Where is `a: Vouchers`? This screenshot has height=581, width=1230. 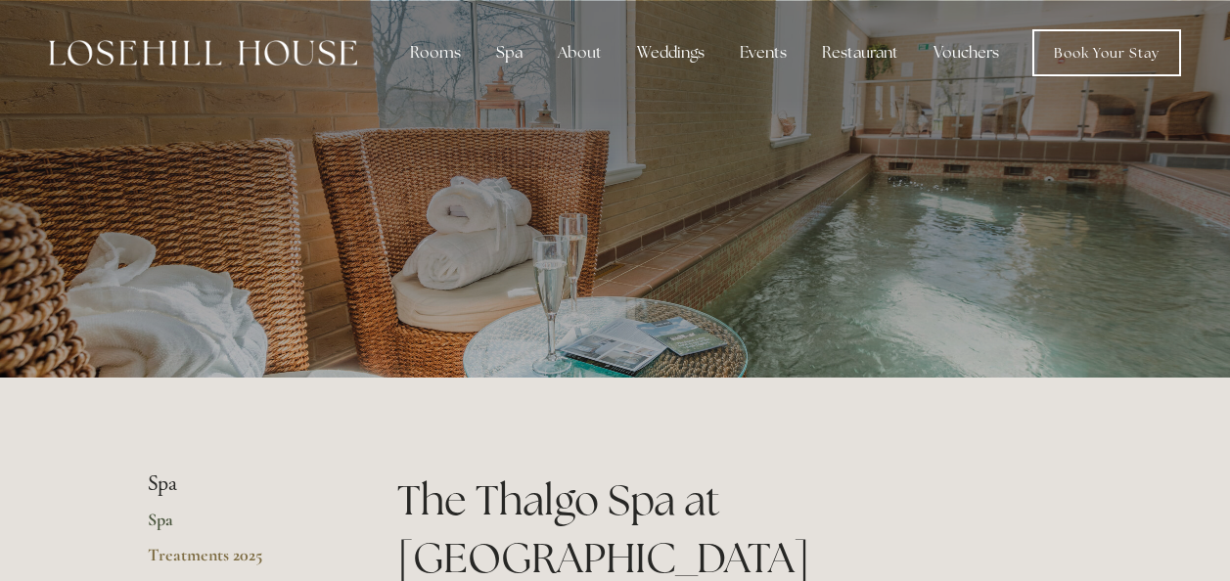 a: Vouchers is located at coordinates (966, 53).